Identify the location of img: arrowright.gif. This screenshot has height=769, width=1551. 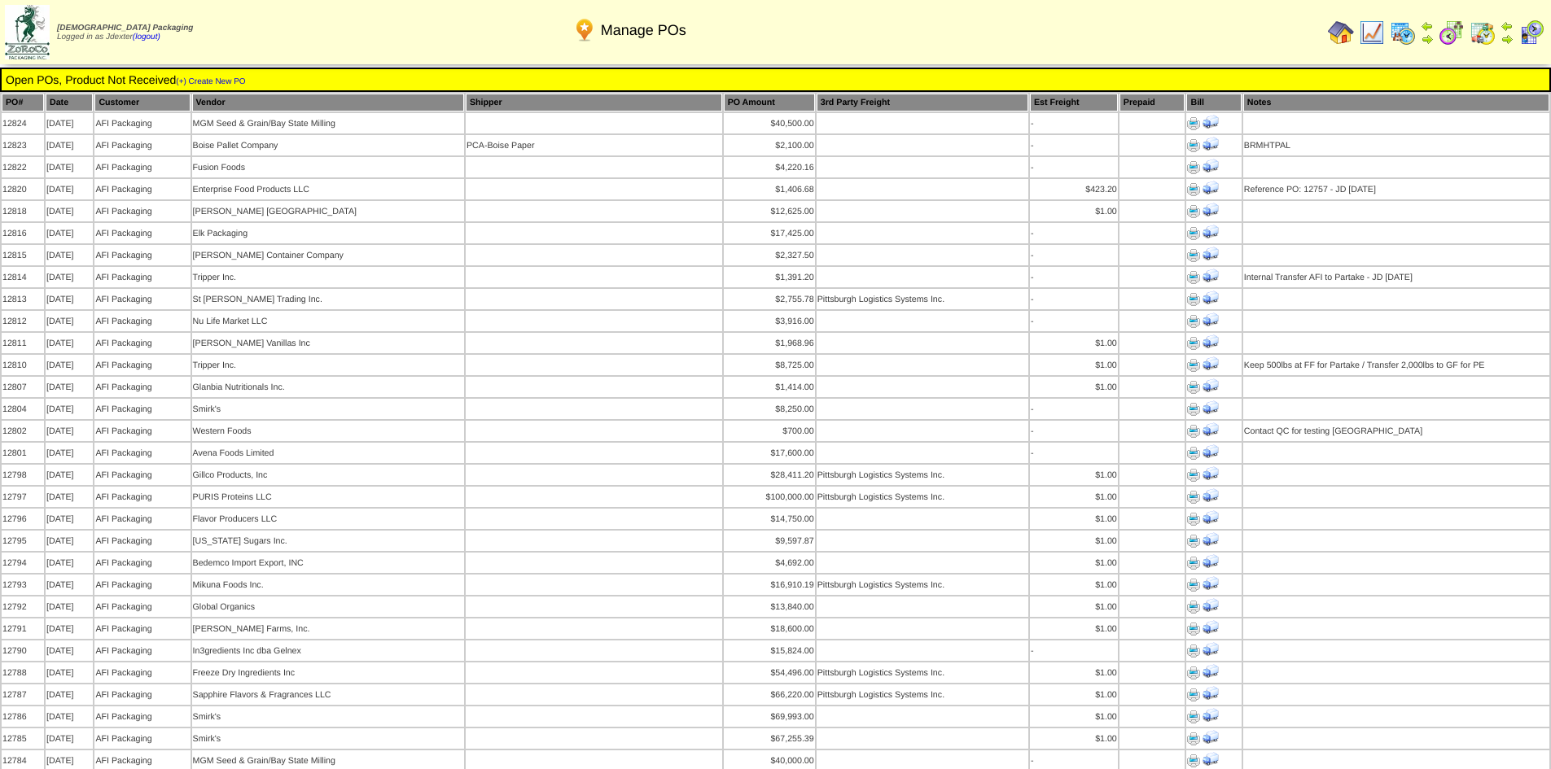
(1507, 39).